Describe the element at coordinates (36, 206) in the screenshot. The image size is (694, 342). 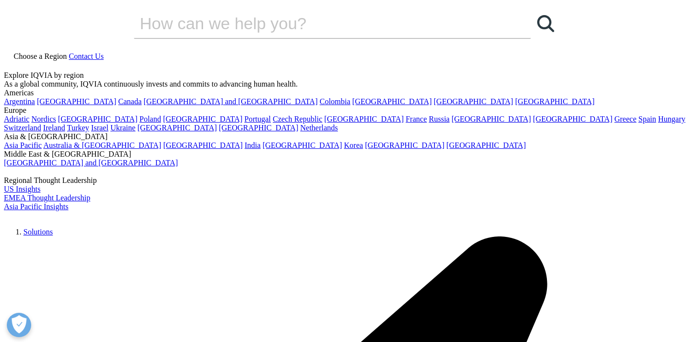
I see `span: Asia Pacific Insights` at that location.